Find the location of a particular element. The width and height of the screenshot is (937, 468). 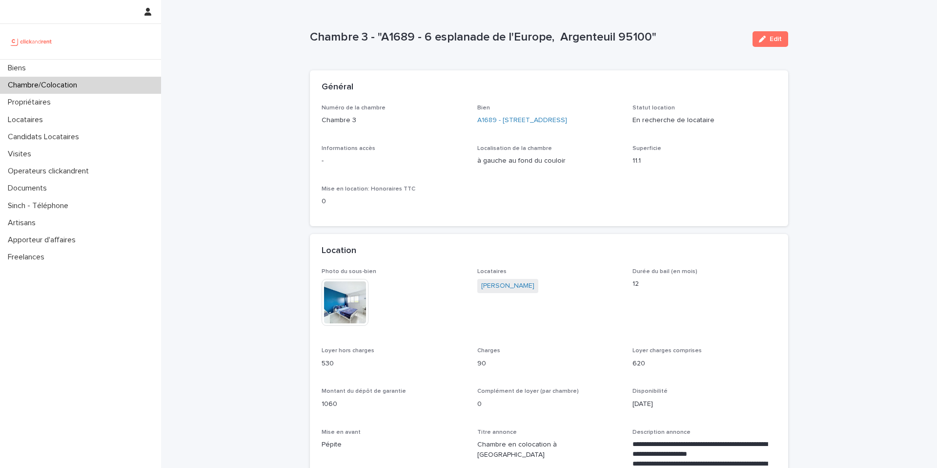

p: Freelances is located at coordinates (28, 257).